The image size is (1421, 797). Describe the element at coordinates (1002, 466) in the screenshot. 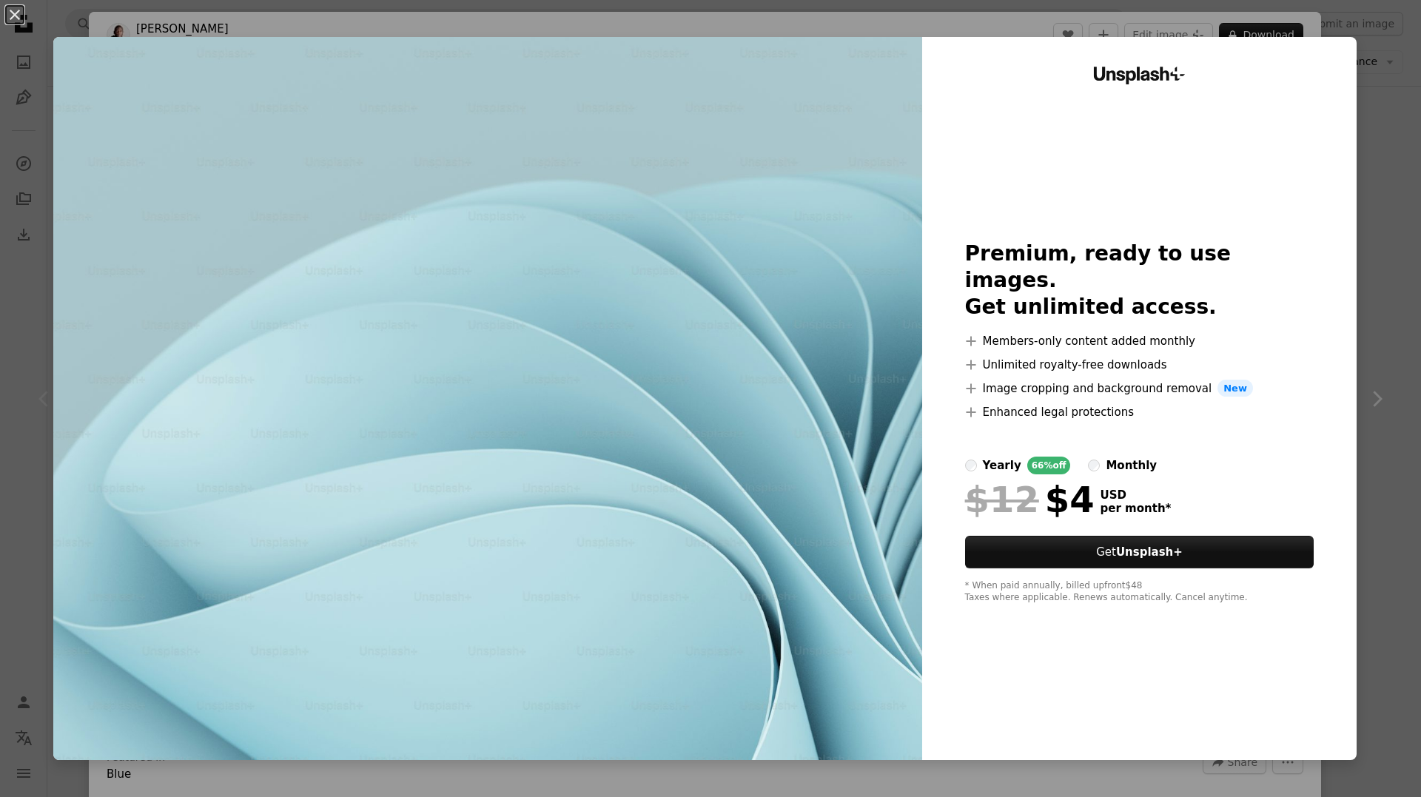

I see `div: yearly` at that location.